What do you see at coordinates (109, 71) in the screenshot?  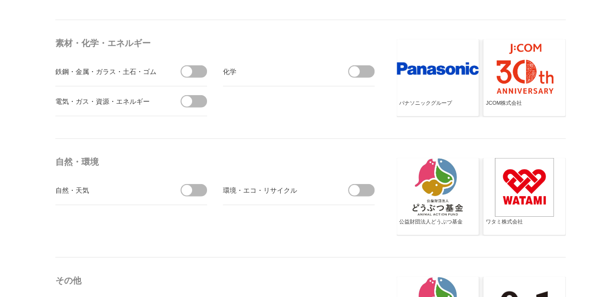 I see `div: 鉄鋼・金属・ガラス・土石・ゴム` at bounding box center [109, 71].